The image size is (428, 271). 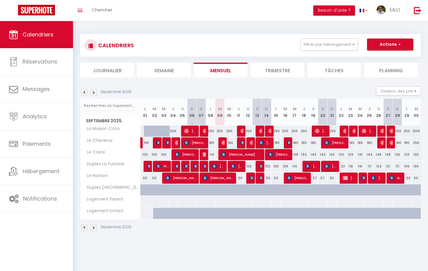 What do you see at coordinates (115, 45) in the screenshot?
I see `h3: CALENDRIERS` at bounding box center [115, 45].